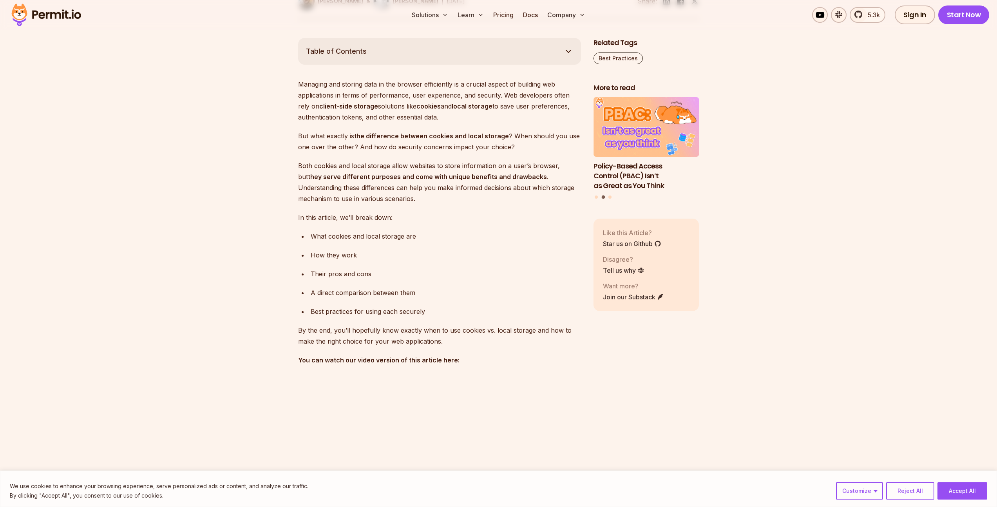  Describe the element at coordinates (646, 144) in the screenshot. I see `a: Policy-Based Access Control (PBAC) Isn’t as Great as You ThinkPolicy-Based Access Control (PBAC) ...` at that location.